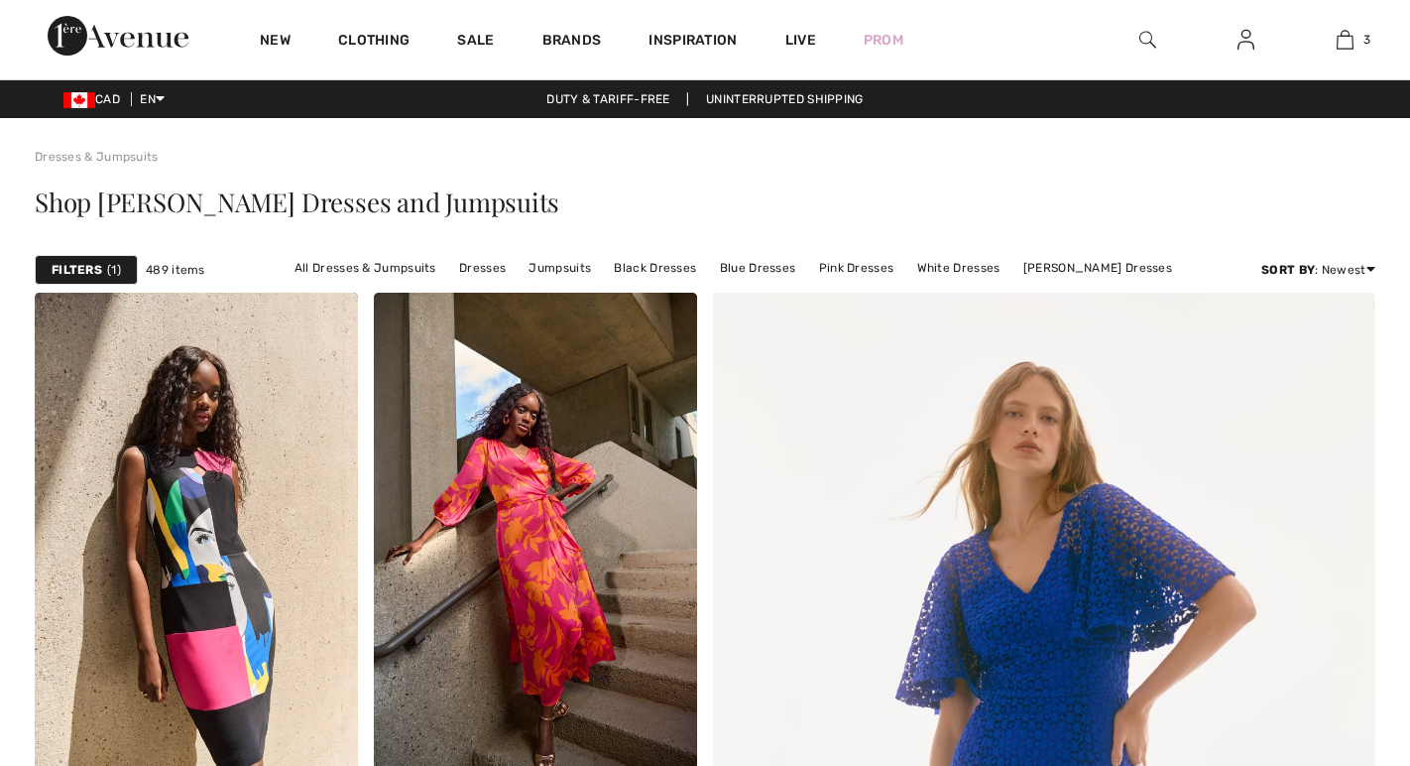 The height and width of the screenshot is (766, 1410). What do you see at coordinates (1148, 40) in the screenshot?
I see `img: search the website` at bounding box center [1148, 40].